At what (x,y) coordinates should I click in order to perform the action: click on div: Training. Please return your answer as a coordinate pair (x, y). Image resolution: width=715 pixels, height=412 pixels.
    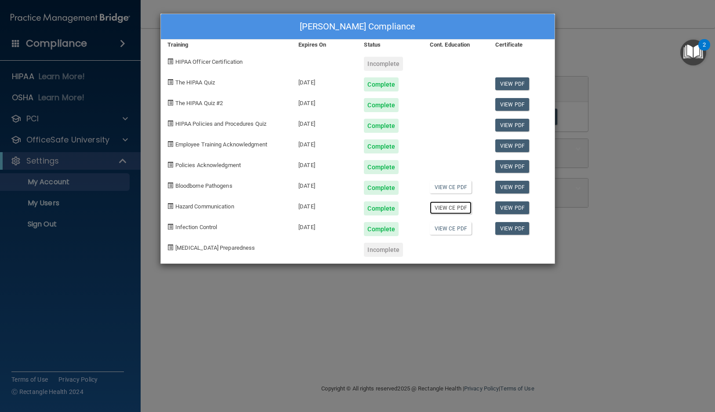
    Looking at the image, I should click on (226, 45).